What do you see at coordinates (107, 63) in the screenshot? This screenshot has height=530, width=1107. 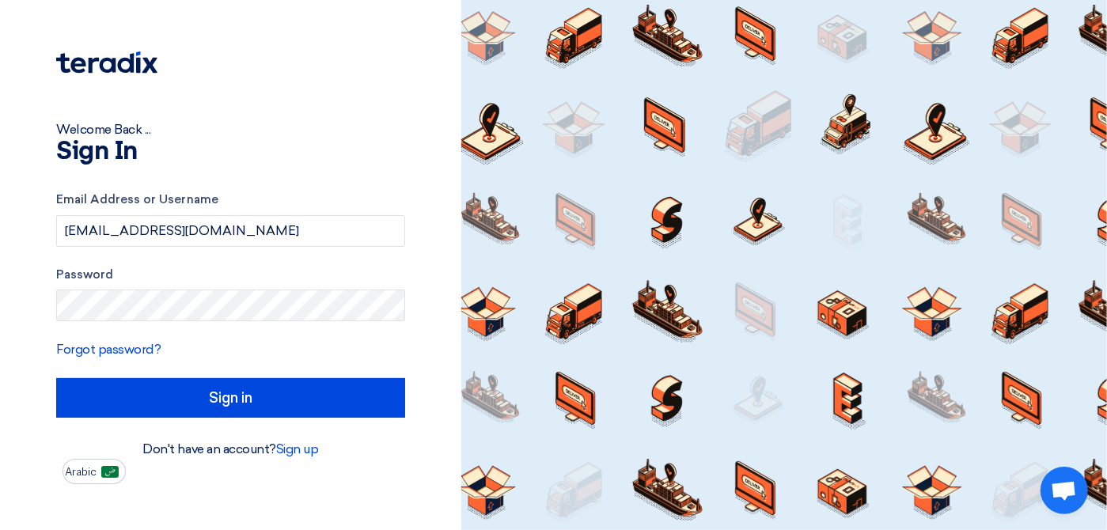 I see `img: Teradix logo` at bounding box center [107, 63].